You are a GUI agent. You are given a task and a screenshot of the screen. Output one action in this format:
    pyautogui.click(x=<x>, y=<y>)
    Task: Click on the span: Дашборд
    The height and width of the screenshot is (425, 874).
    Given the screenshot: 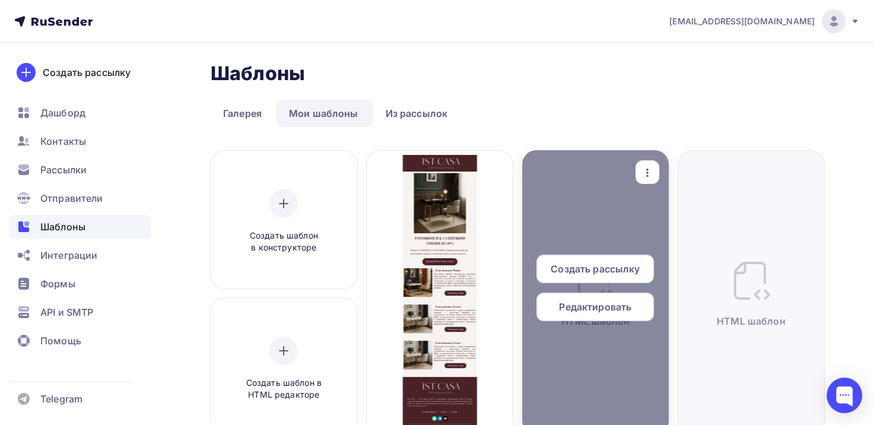 What is the action you would take?
    pyautogui.click(x=63, y=113)
    